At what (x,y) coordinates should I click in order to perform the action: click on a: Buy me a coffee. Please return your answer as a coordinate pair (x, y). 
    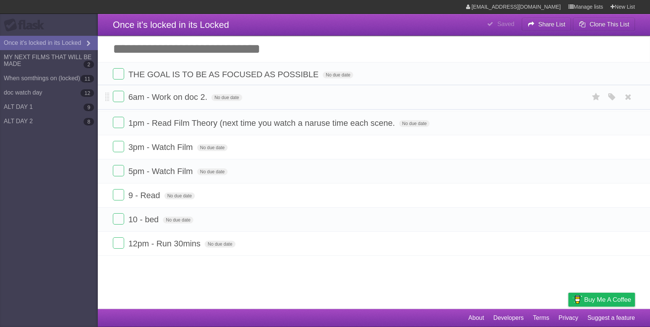
    Looking at the image, I should click on (602, 299).